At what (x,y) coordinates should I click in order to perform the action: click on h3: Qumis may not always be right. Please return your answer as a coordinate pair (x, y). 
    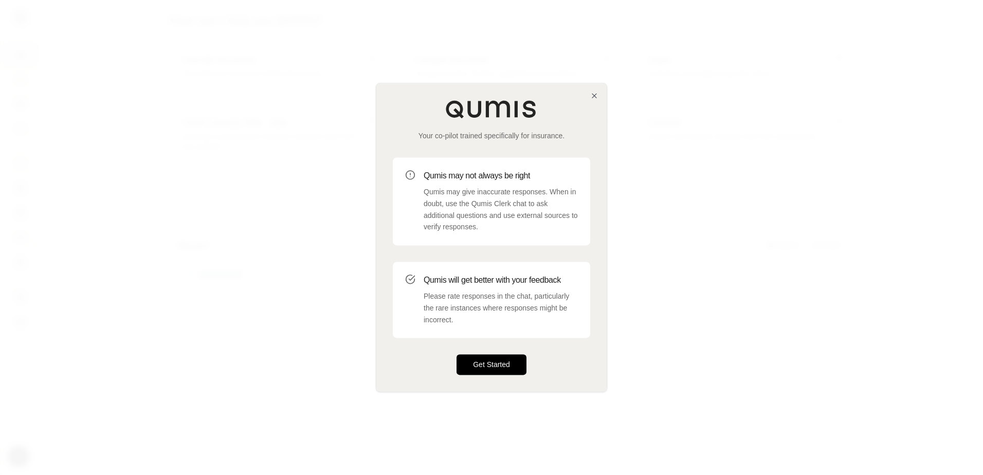
    Looking at the image, I should click on (501, 176).